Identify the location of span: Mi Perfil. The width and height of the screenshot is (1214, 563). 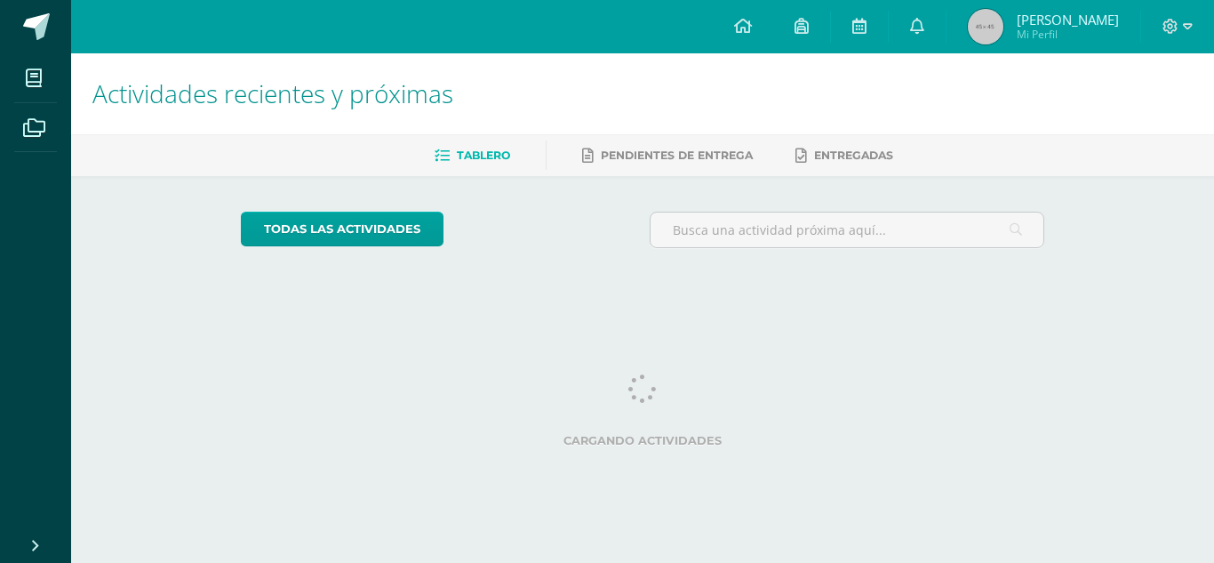
(1067, 34).